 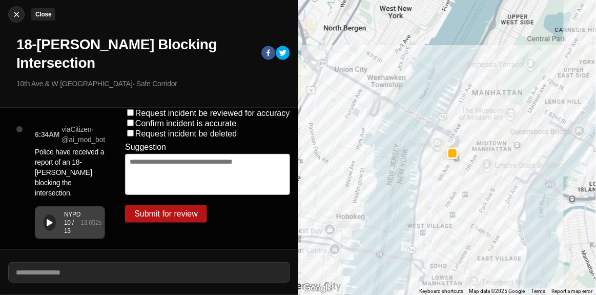 What do you see at coordinates (573, 291) in the screenshot?
I see `a: Report a map error` at bounding box center [573, 291].